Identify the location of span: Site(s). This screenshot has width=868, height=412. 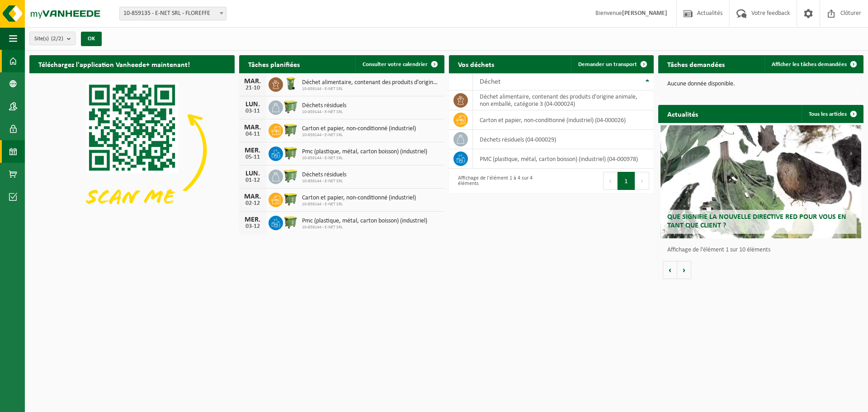
(49, 39).